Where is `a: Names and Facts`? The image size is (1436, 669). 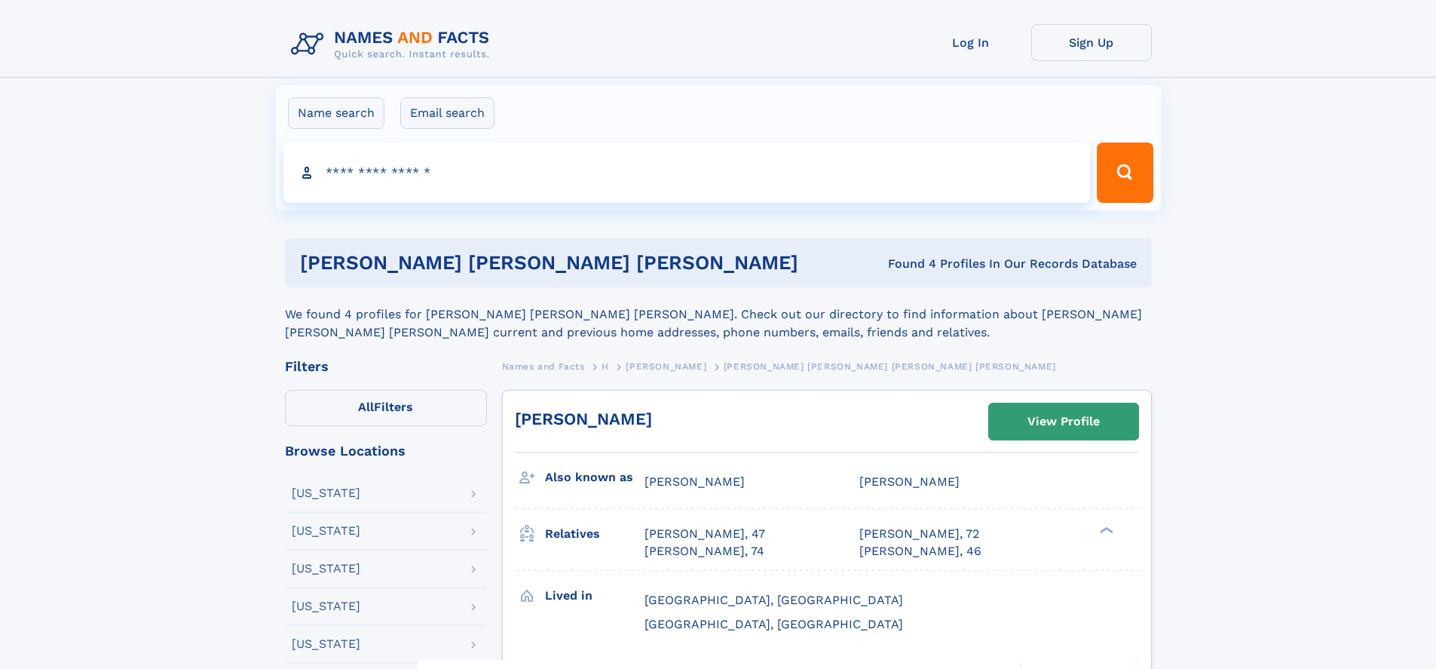 a: Names and Facts is located at coordinates (544, 366).